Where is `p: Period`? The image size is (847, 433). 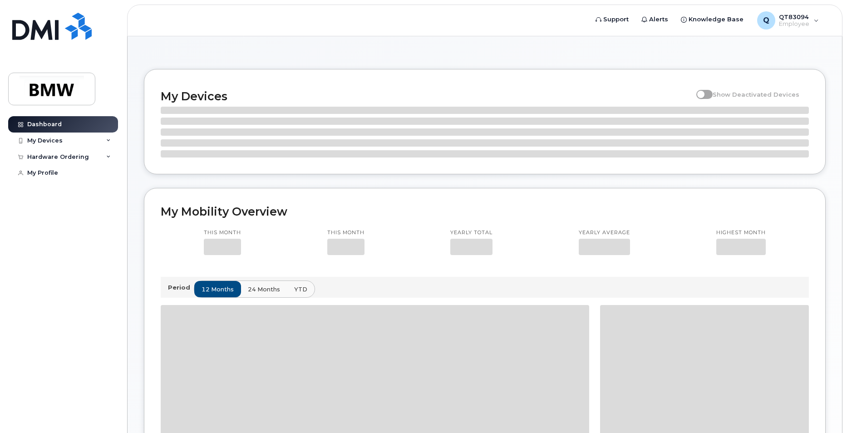
p: Period is located at coordinates (181, 287).